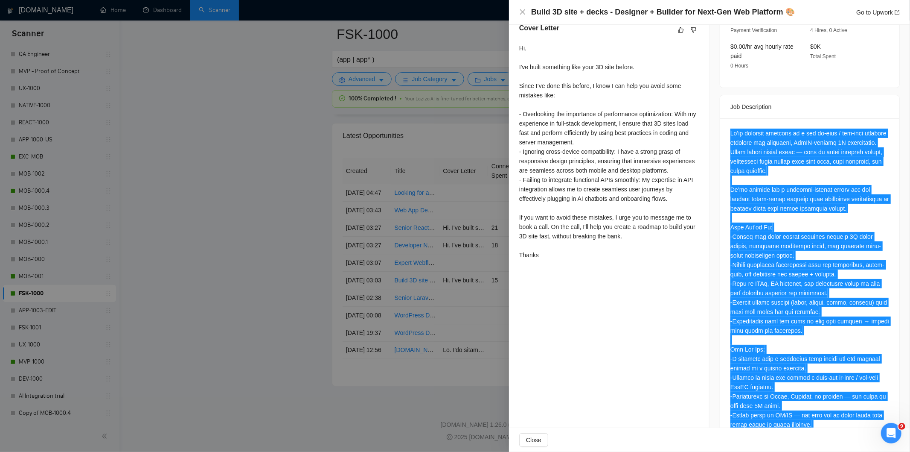  Describe the element at coordinates (898, 12) in the screenshot. I see `span: export` at that location.